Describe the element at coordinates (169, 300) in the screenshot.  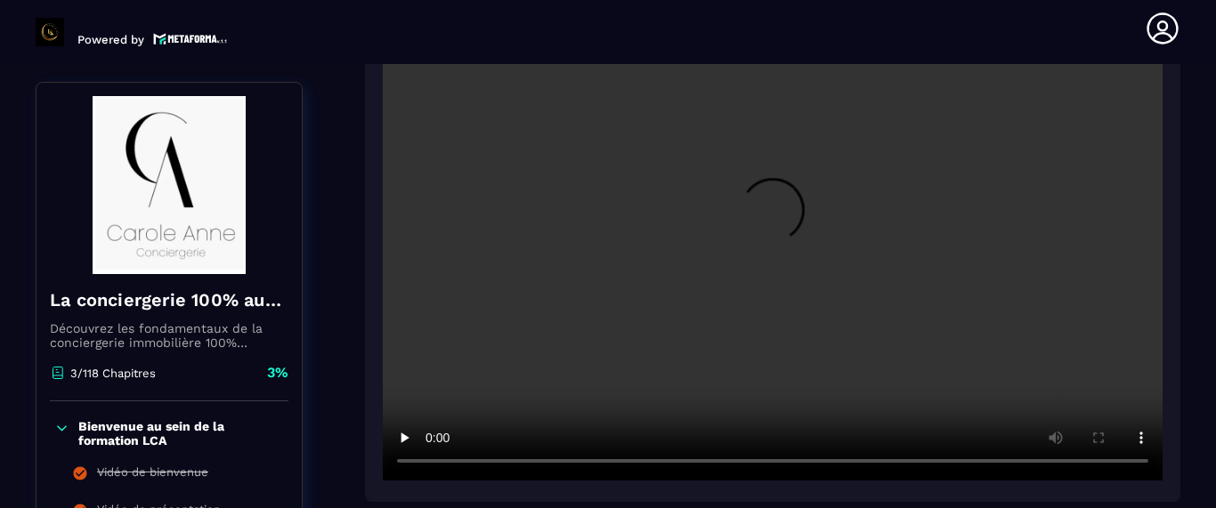
I see `h4: La conciergerie 100% automatisée` at that location.